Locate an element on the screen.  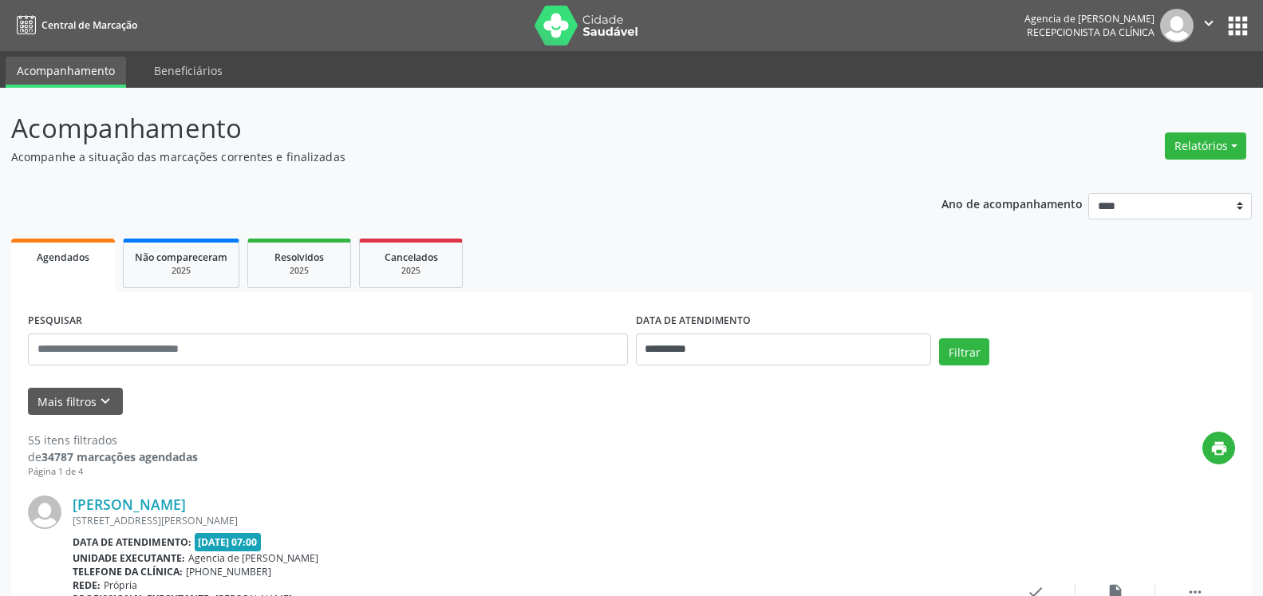
span: Recepcionista da clínica is located at coordinates (1091, 32).